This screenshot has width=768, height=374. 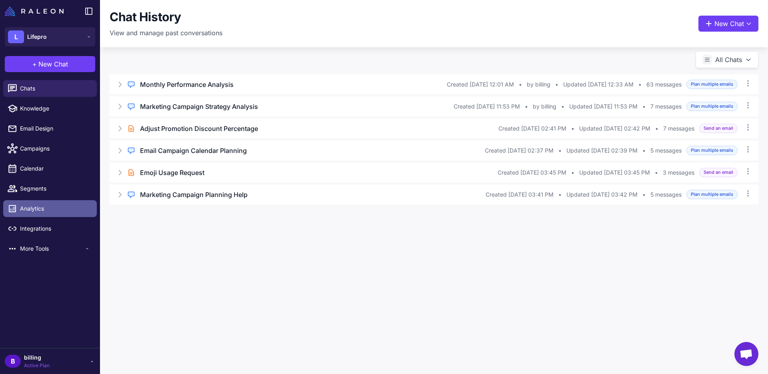 What do you see at coordinates (727, 60) in the screenshot?
I see `button: All Chats` at bounding box center [727, 60].